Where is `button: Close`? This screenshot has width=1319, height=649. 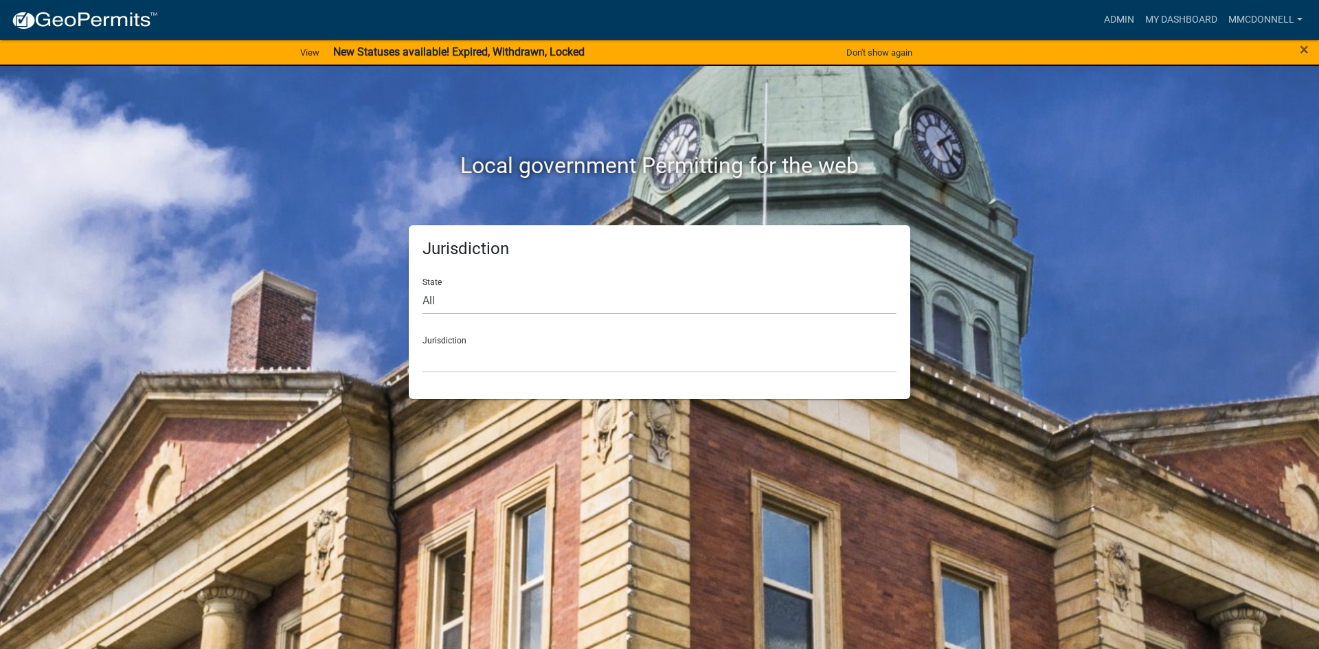
button: Close is located at coordinates (1304, 49).